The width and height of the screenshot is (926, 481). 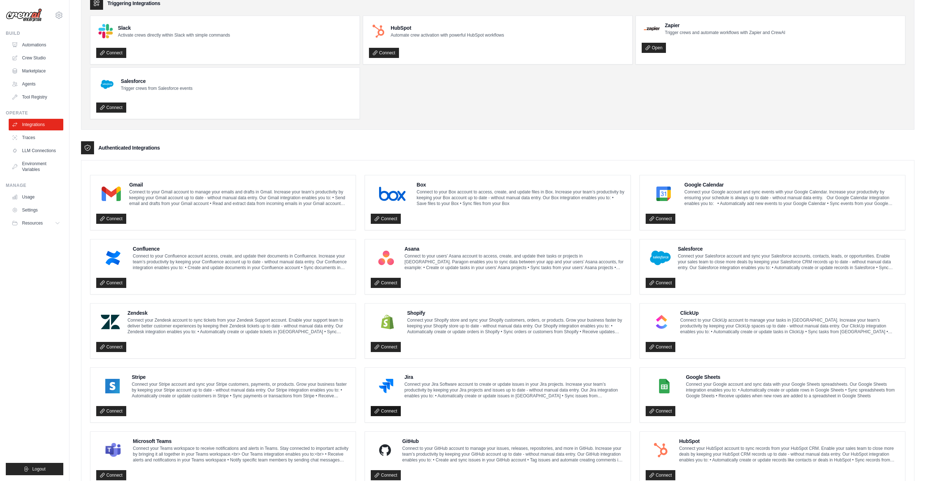 I want to click on a: Tool Registry, so click(x=36, y=97).